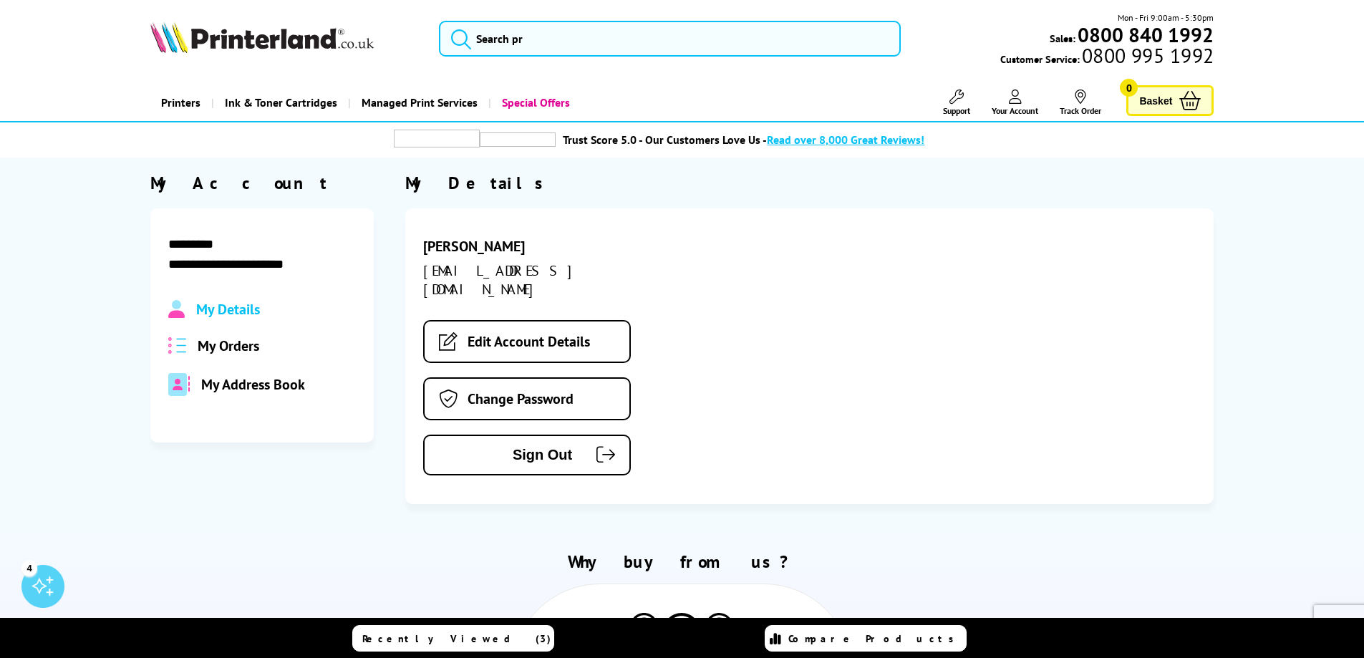 This screenshot has height=658, width=1364. I want to click on div: 4, so click(29, 568).